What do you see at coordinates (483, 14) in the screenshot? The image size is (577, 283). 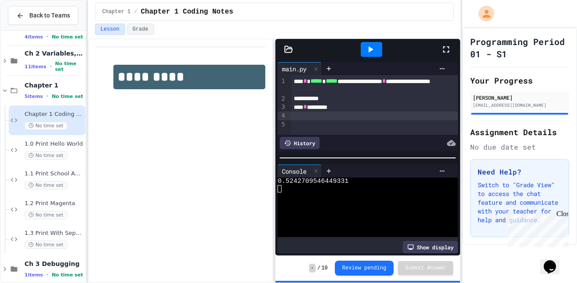 I see `div: My Account` at bounding box center [483, 14].